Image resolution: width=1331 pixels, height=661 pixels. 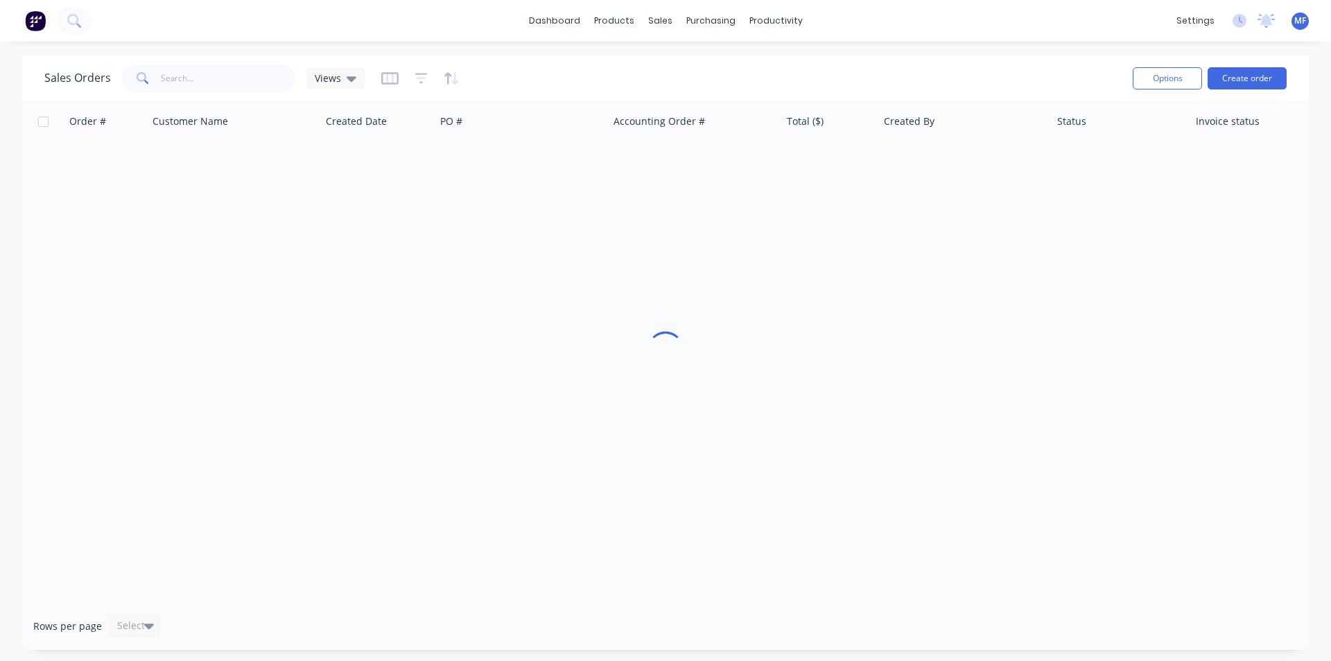 I want to click on div: Status, so click(x=1072, y=121).